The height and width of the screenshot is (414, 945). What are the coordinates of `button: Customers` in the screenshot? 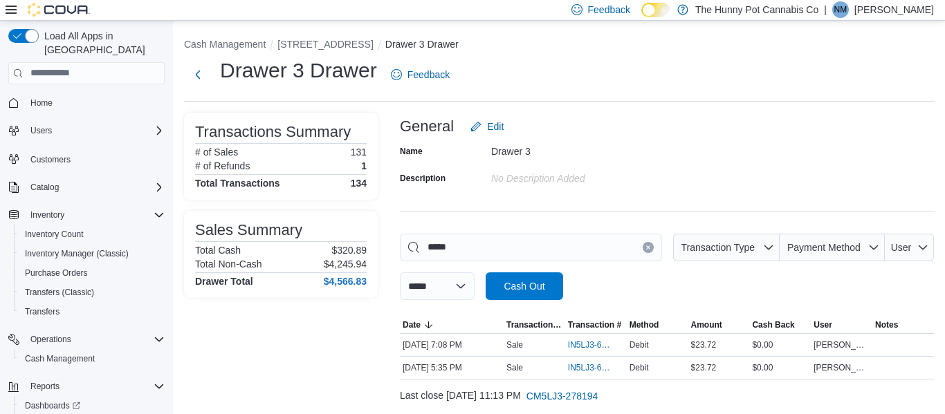 It's located at (86, 158).